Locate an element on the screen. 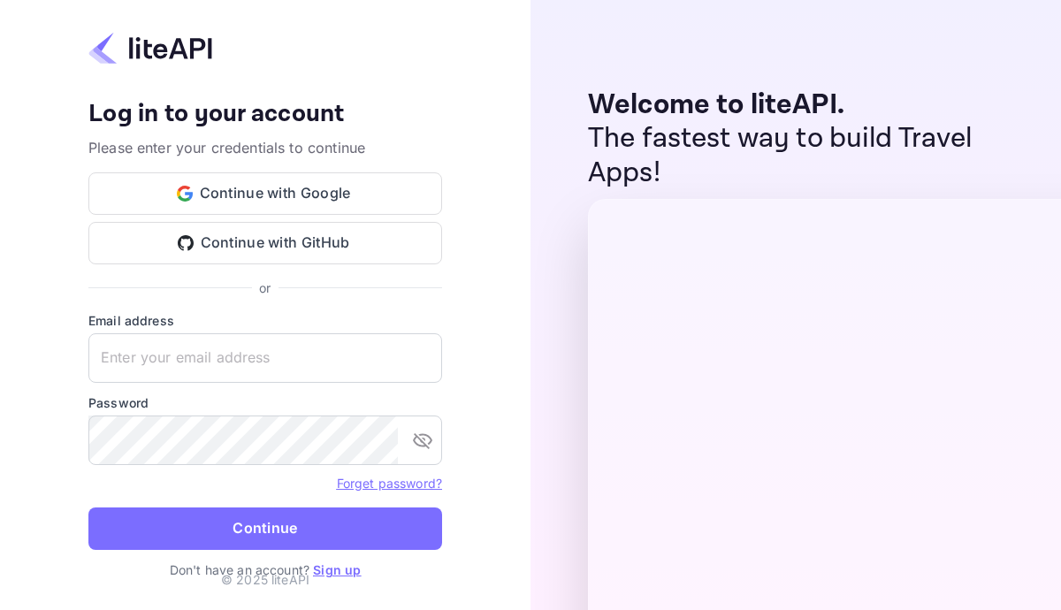 The height and width of the screenshot is (610, 1061). a: Sign up is located at coordinates (337, 570).